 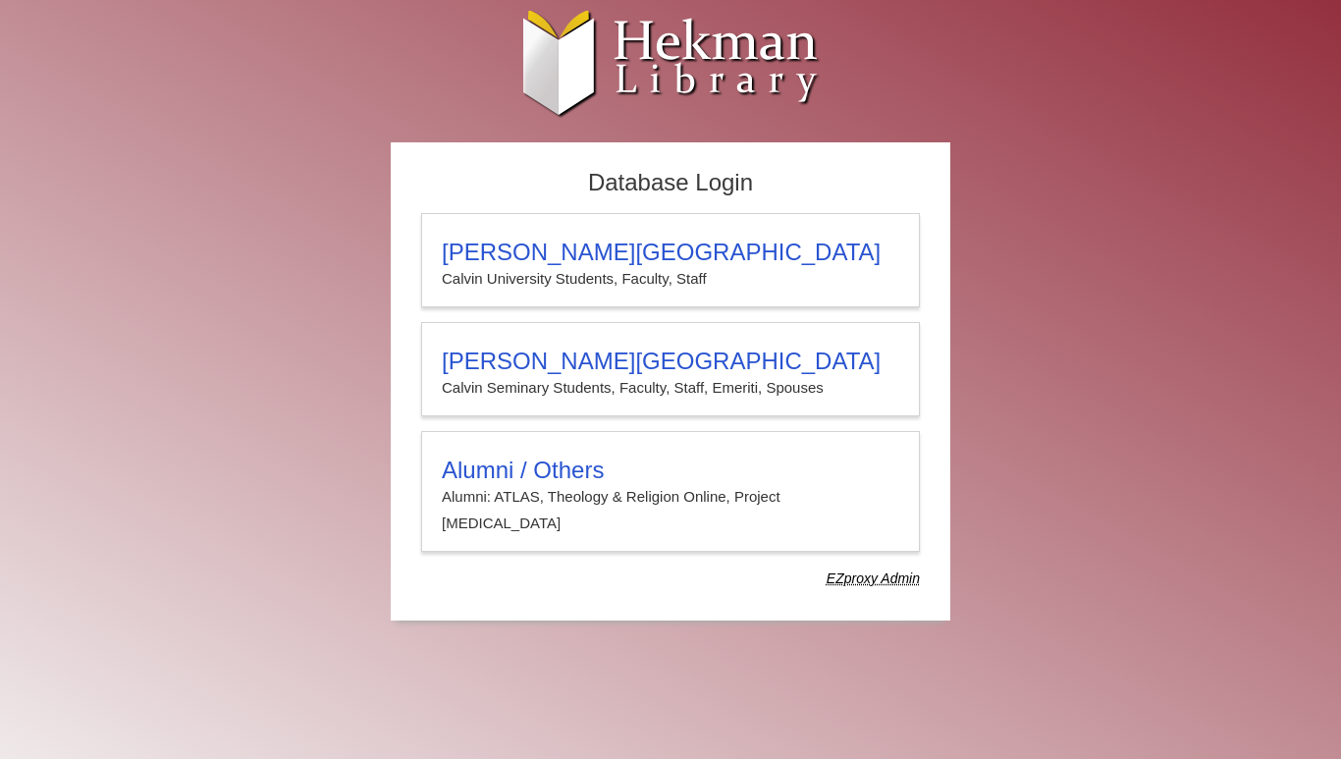 What do you see at coordinates (873, 578) in the screenshot?
I see `dfn: Use Alumni login` at bounding box center [873, 578].